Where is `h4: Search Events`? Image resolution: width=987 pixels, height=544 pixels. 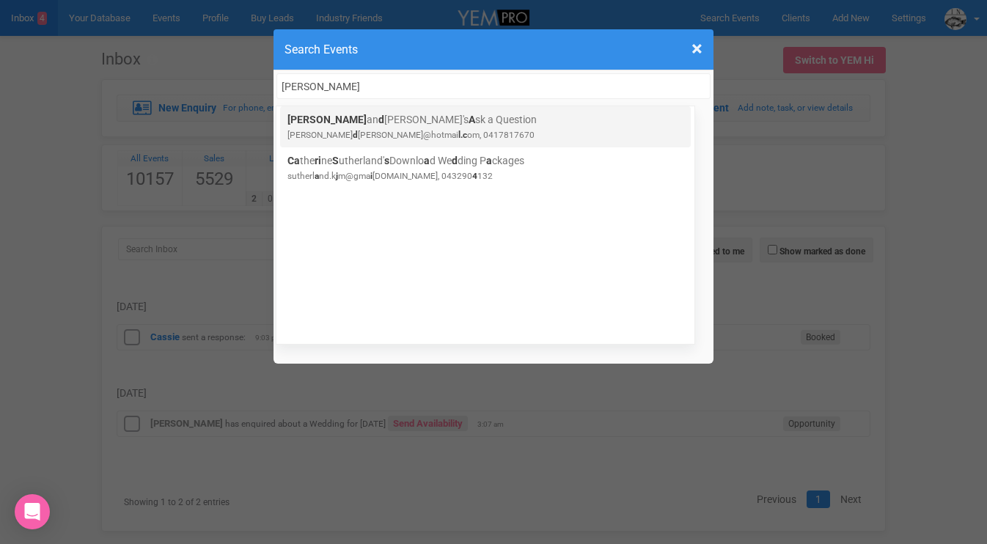 h4: Search Events is located at coordinates (493, 49).